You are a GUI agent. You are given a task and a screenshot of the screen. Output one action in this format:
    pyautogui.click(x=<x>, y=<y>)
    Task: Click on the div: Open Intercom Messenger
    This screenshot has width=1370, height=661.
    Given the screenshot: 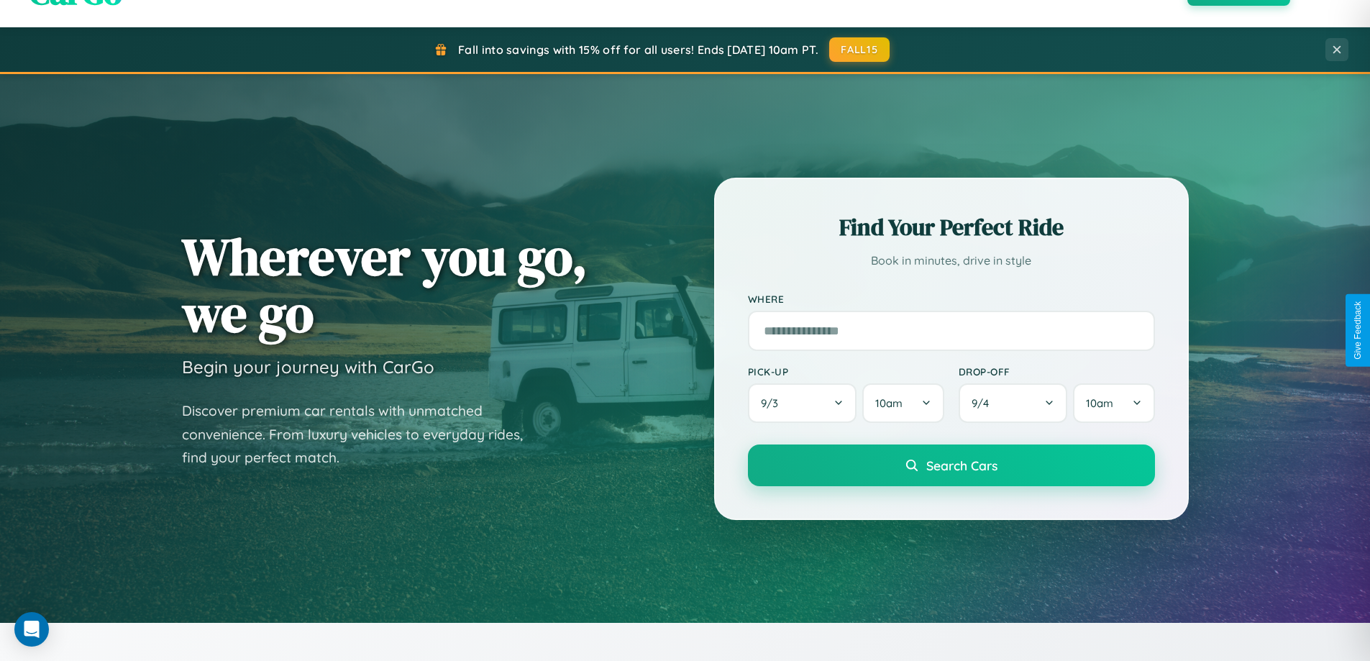 What is the action you would take?
    pyautogui.click(x=32, y=629)
    